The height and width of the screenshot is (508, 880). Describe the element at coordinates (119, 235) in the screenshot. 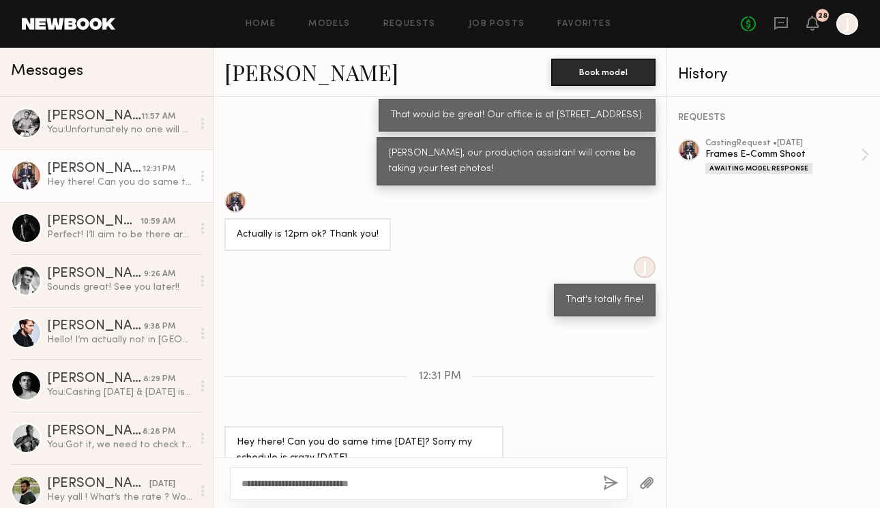

I see `div: Perfect! I’ll aim to be there around 12:30` at that location.